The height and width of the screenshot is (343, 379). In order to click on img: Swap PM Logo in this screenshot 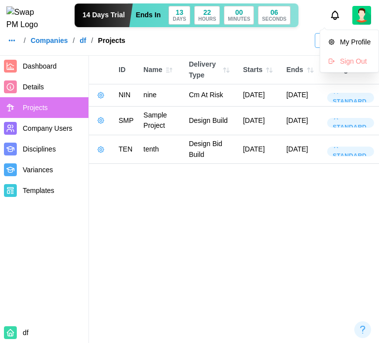, I will do `click(26, 19)`.